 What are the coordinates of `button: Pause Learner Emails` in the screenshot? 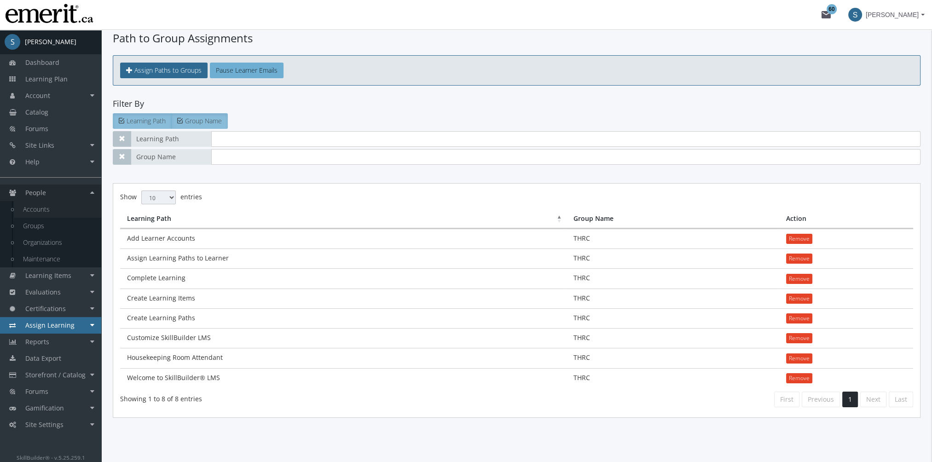 It's located at (247, 70).